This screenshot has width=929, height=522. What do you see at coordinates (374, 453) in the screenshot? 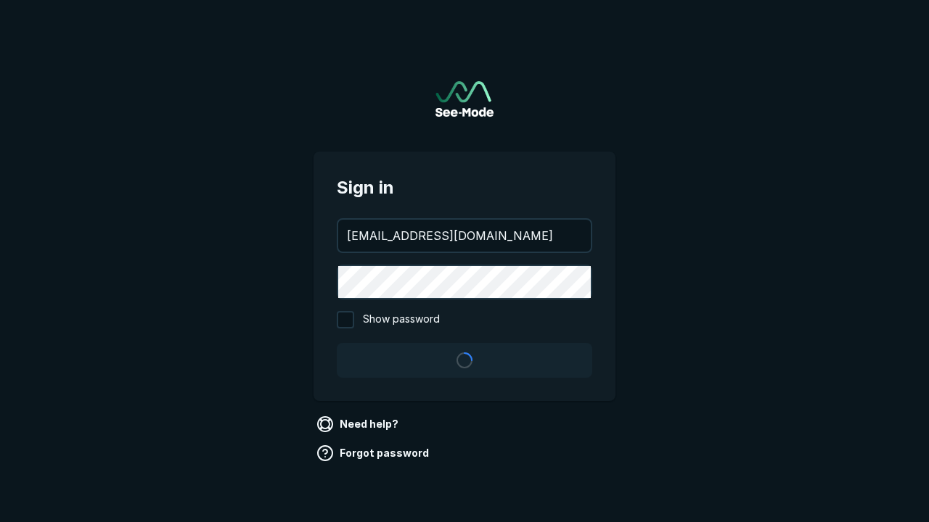
I see `a: Forgot password` at bounding box center [374, 453].